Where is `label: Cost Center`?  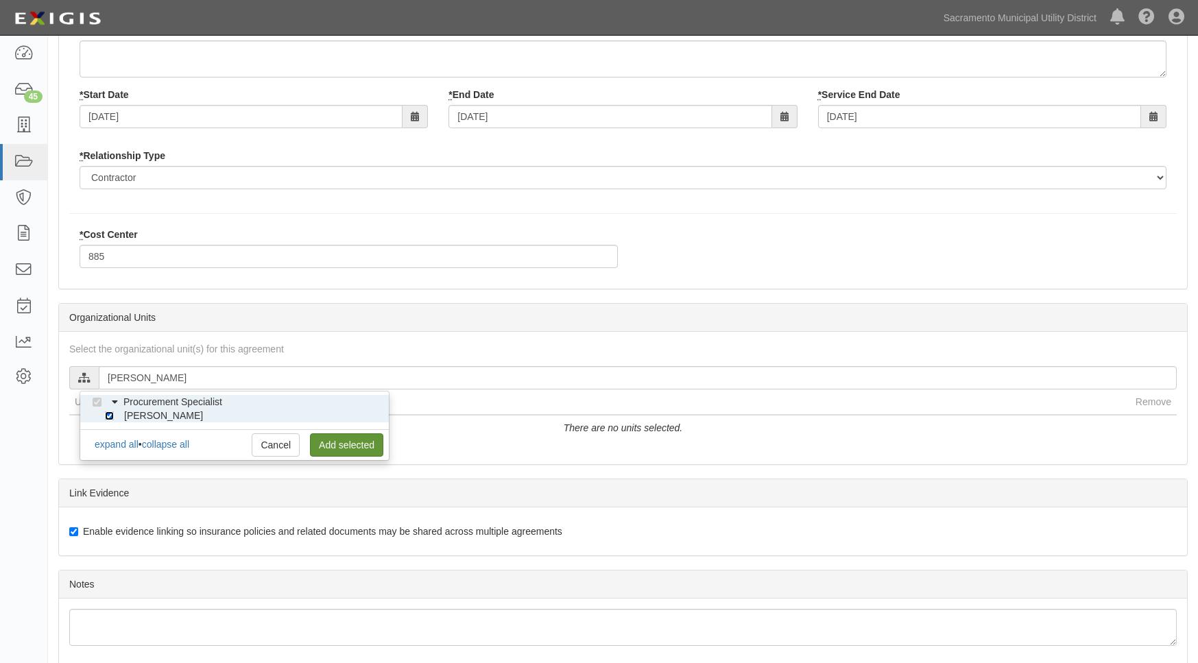
label: Cost Center is located at coordinates (108, 235).